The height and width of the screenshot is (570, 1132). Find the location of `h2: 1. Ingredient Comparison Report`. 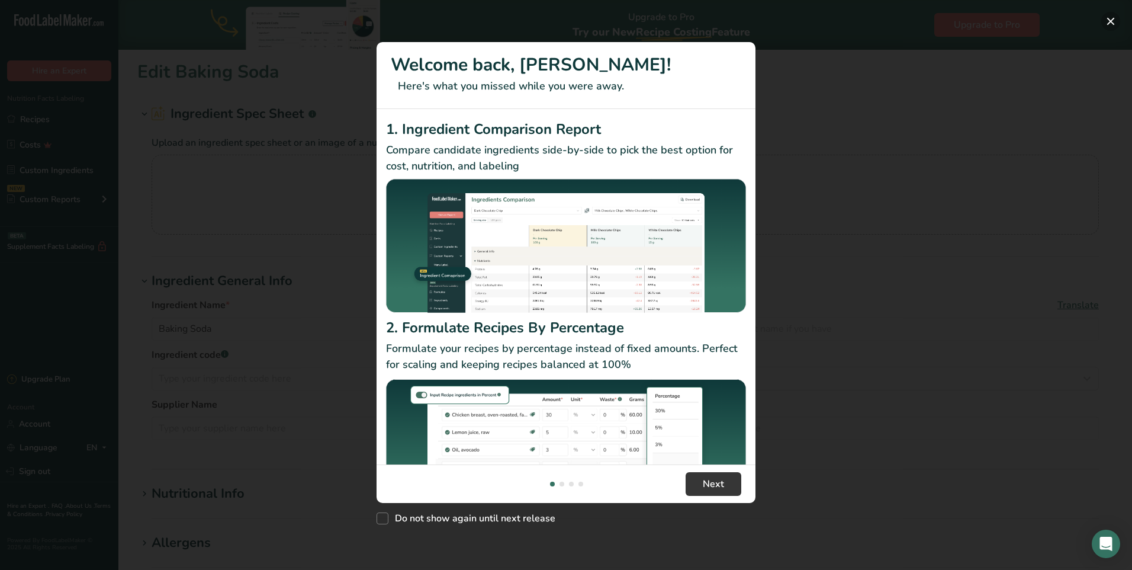

h2: 1. Ingredient Comparison Report is located at coordinates (566, 129).